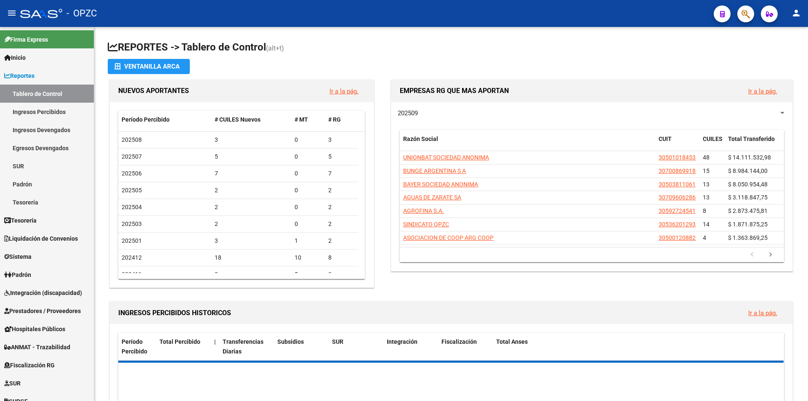 Image resolution: width=808 pixels, height=401 pixels. Describe the element at coordinates (459, 342) in the screenshot. I see `span: Fiscalización` at that location.